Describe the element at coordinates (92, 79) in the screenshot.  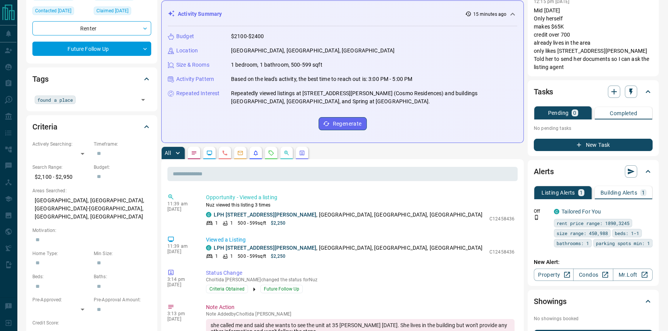
I see `div: Tags` at that location.